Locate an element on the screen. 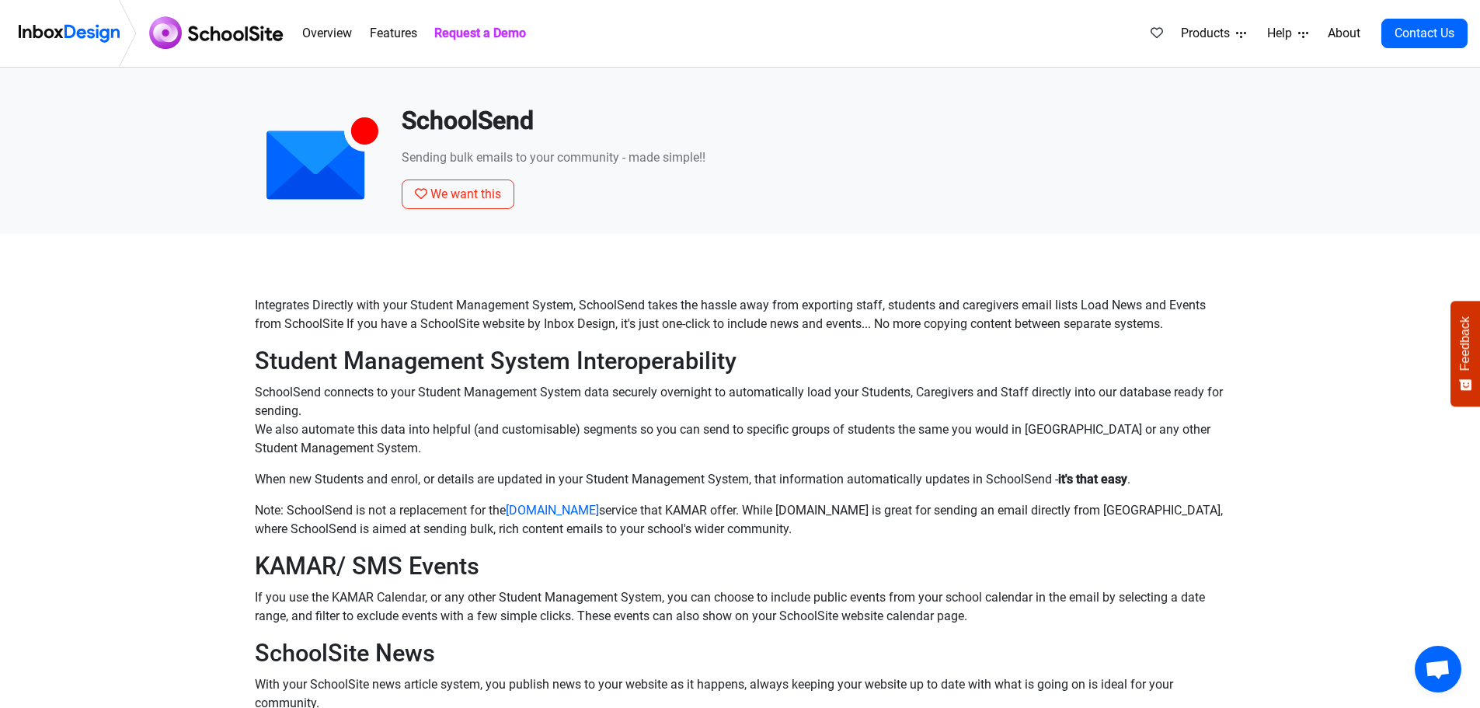 This screenshot has height=708, width=1480. a: Overview is located at coordinates (329, 33).